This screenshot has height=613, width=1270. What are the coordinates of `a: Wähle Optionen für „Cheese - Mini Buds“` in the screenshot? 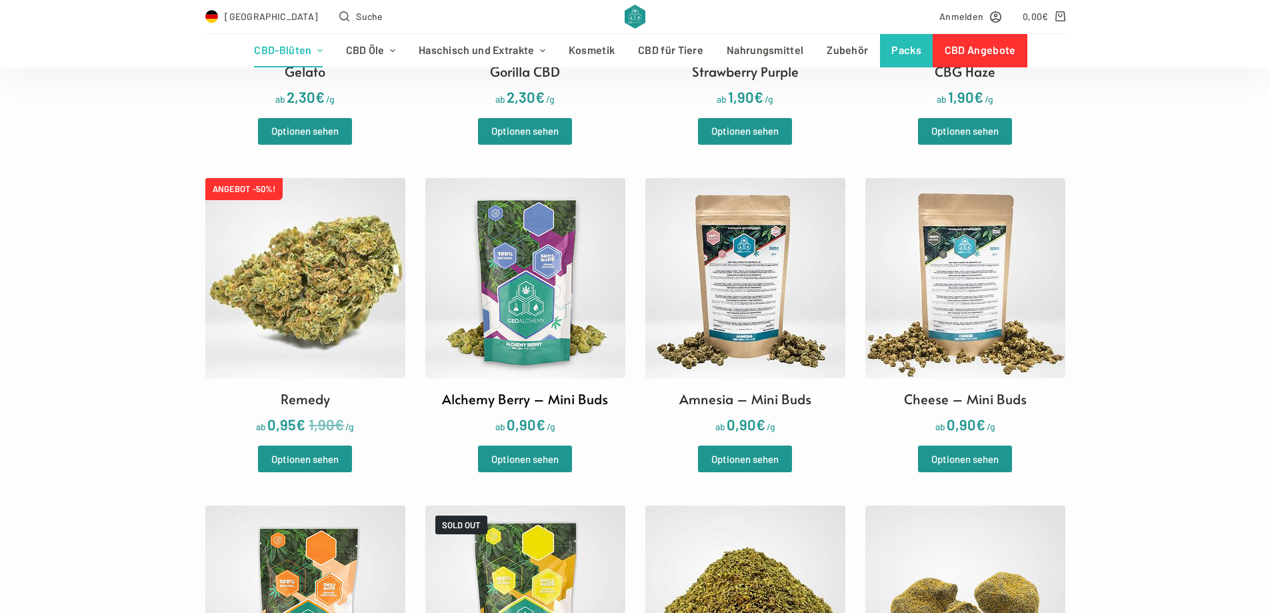 It's located at (964, 459).